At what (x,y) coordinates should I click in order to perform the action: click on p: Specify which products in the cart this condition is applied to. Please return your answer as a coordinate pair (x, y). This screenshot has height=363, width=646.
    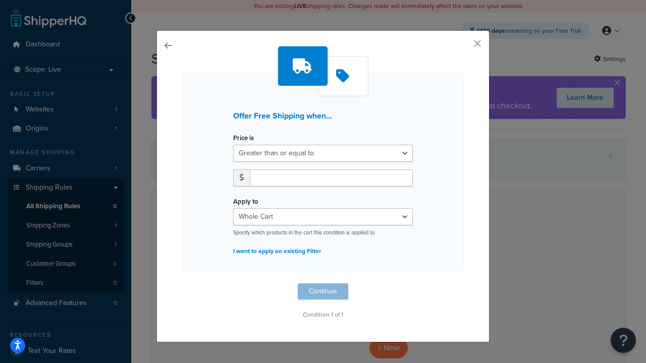
    Looking at the image, I should click on (323, 233).